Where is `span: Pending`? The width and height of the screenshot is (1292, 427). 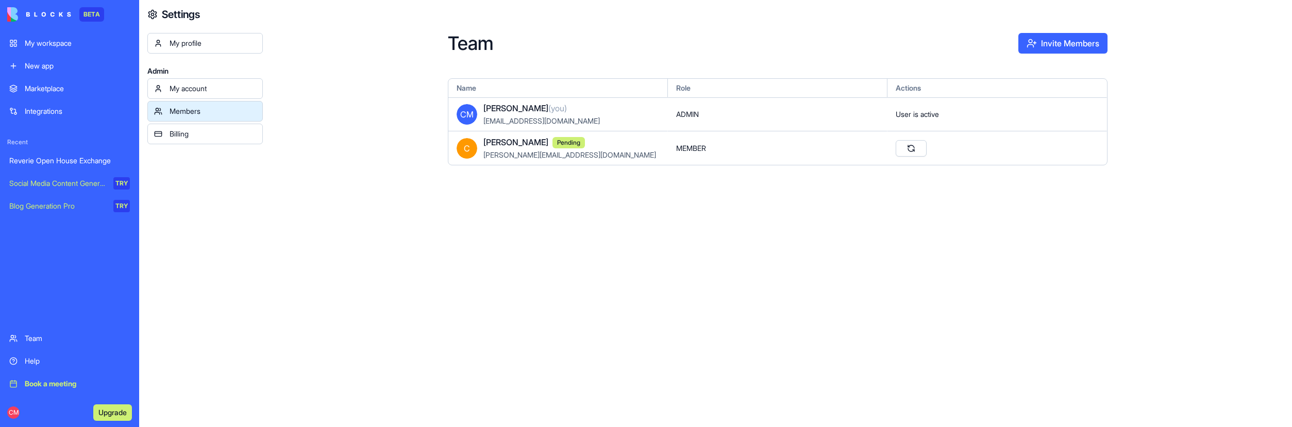
span: Pending is located at coordinates (569, 143).